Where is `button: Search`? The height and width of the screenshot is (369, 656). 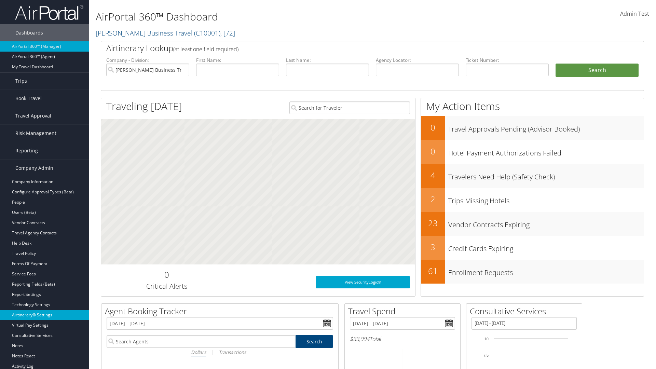 button: Search is located at coordinates (597, 70).